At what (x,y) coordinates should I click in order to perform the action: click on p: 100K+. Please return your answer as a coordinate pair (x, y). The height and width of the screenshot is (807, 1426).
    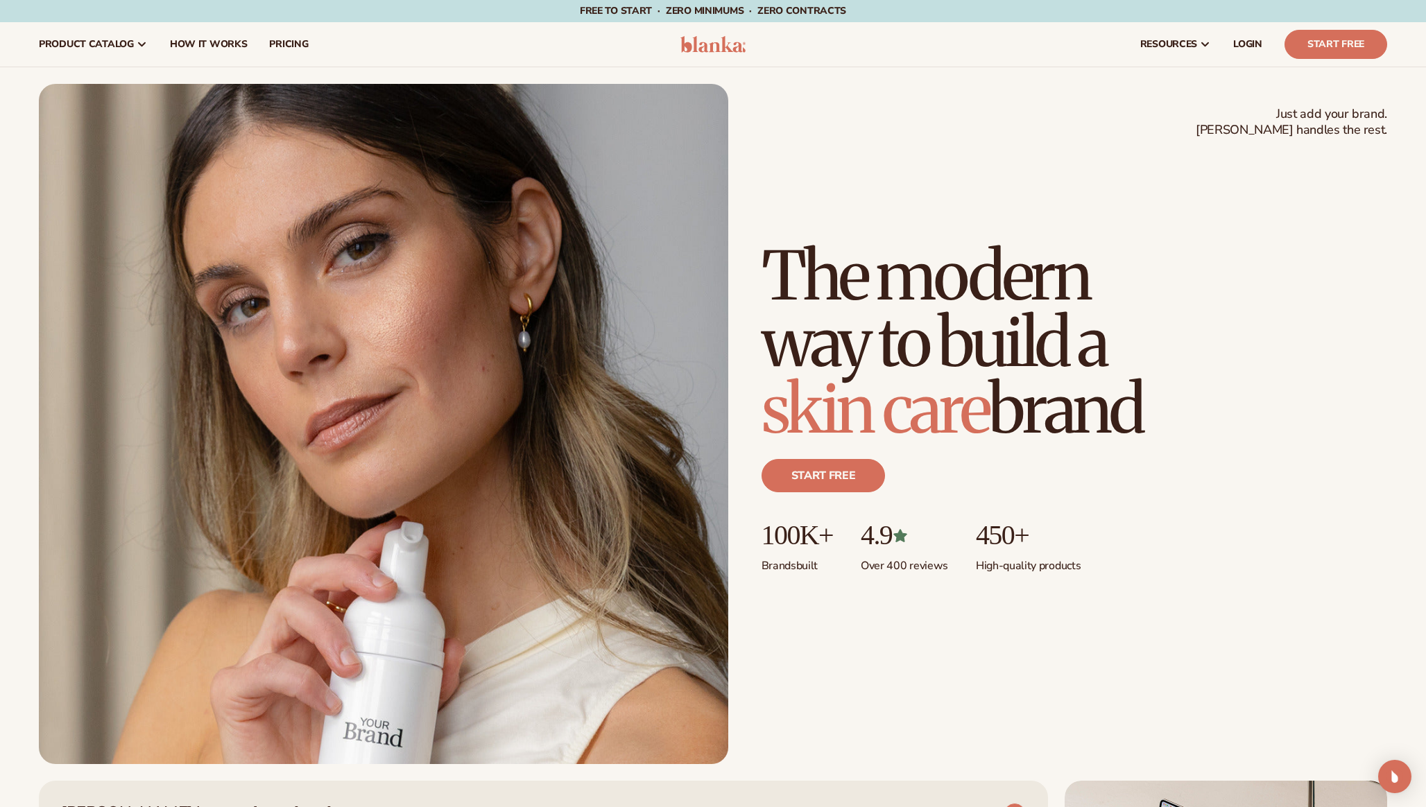
    Looking at the image, I should click on (797, 536).